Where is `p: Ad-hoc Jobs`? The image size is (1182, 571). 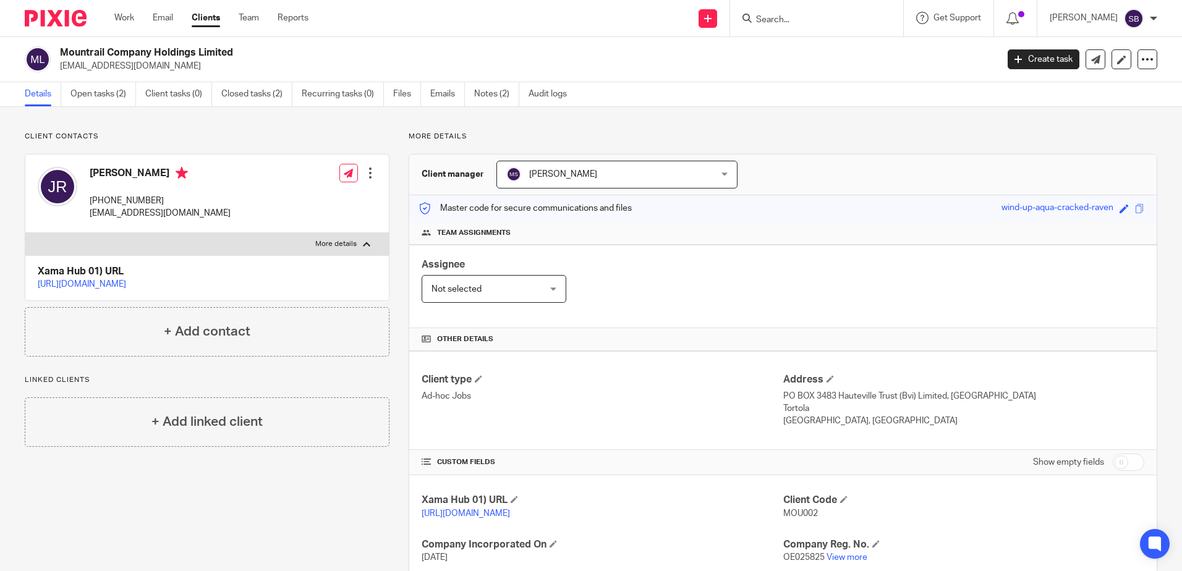
p: Ad-hoc Jobs is located at coordinates (602, 396).